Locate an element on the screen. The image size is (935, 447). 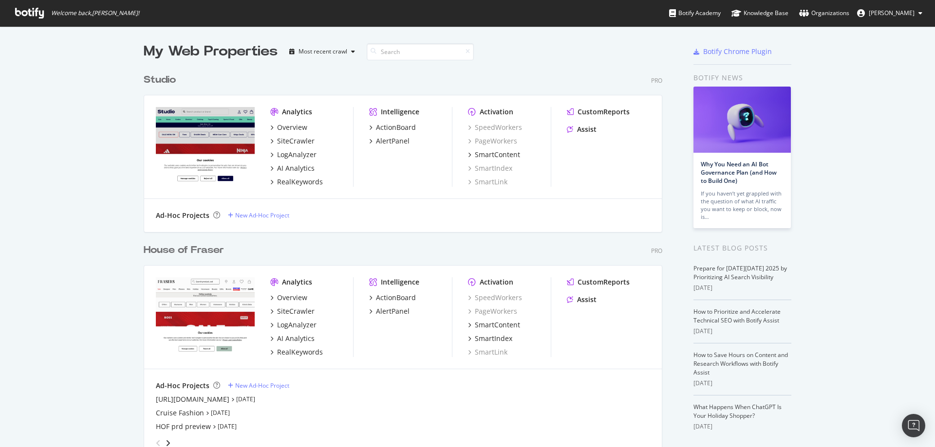
div: Botify Chrome Plugin is located at coordinates (737, 52).